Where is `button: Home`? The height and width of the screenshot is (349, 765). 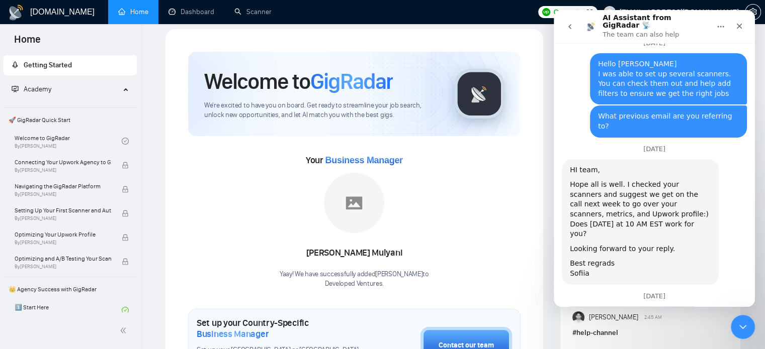
button: Home is located at coordinates (167, 17).